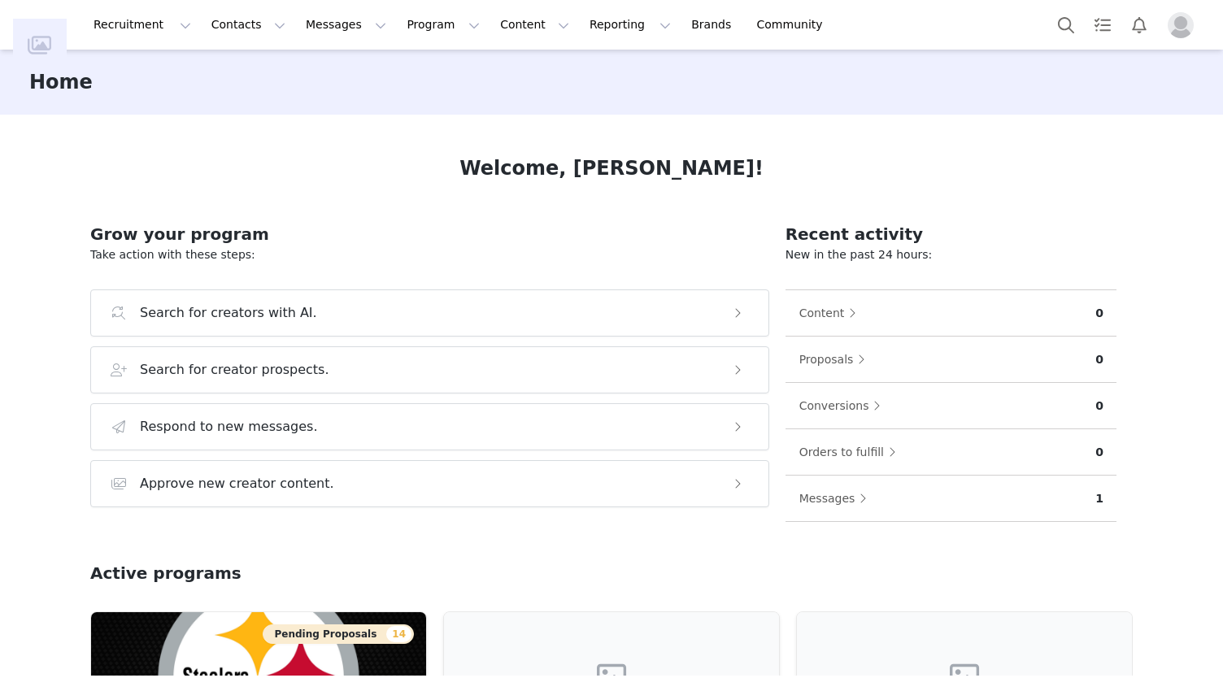  I want to click on a: Tasks, so click(1103, 24).